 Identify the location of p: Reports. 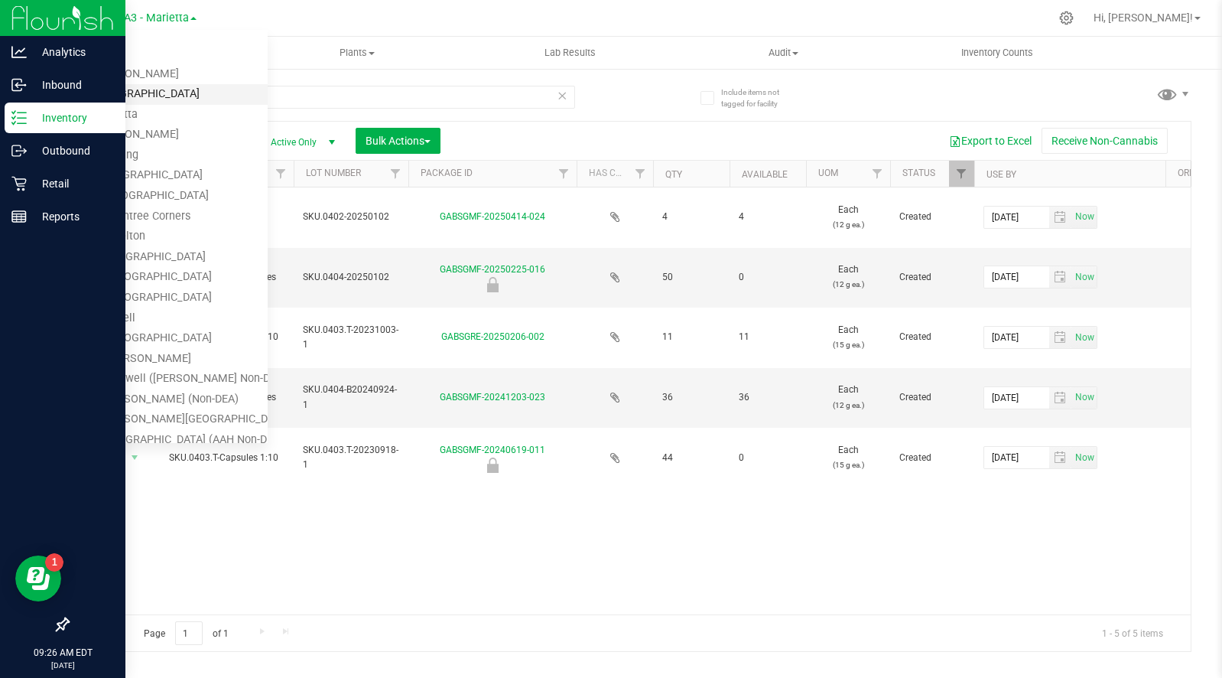
(73, 216).